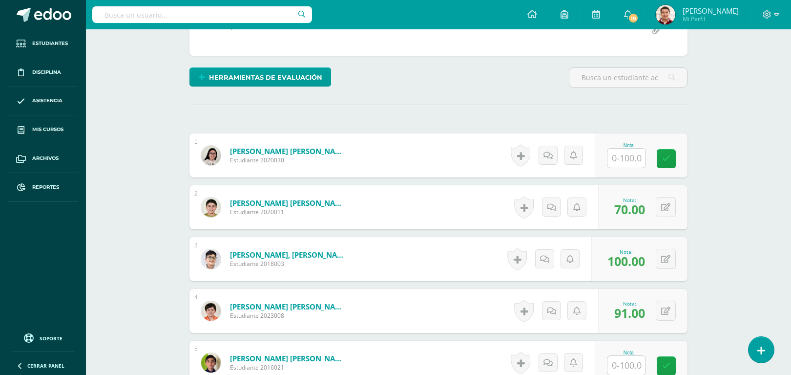 The height and width of the screenshot is (375, 791). I want to click on img: 0a54c271053640bc7d5583f8cc83ce1f.png, so click(211, 362).